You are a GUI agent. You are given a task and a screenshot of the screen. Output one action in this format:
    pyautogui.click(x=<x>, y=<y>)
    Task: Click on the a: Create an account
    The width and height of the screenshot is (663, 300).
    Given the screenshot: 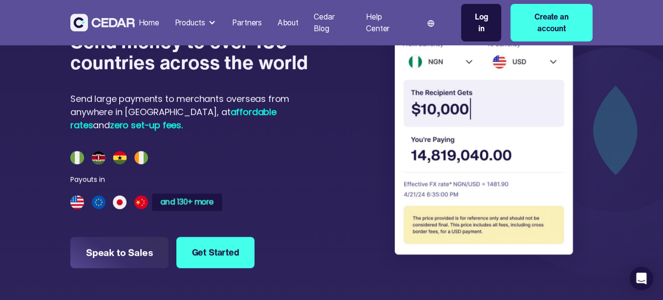 What is the action you would take?
    pyautogui.click(x=551, y=22)
    